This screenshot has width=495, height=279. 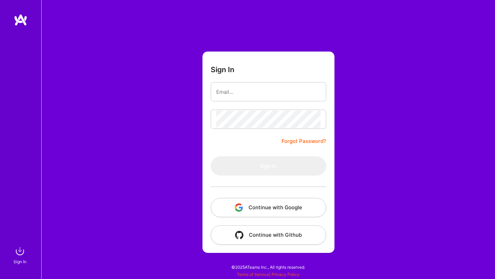 What do you see at coordinates (21, 20) in the screenshot?
I see `img: logo` at bounding box center [21, 20].